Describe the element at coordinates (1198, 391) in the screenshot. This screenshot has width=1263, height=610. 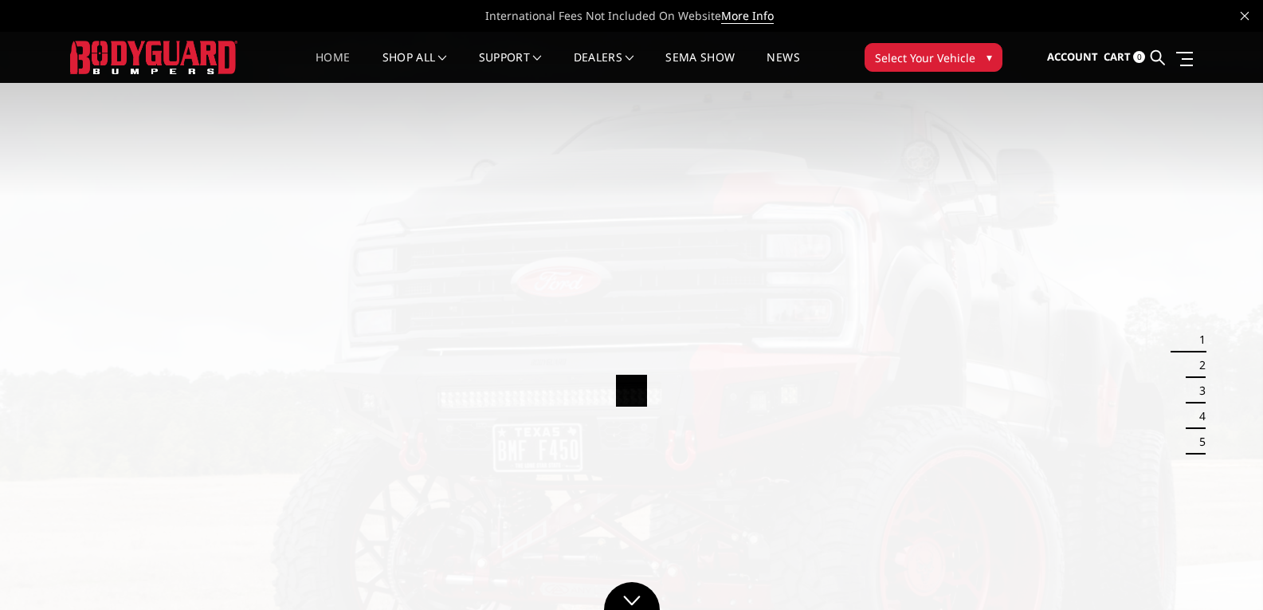
I see `button: 3 of 5` at that location.